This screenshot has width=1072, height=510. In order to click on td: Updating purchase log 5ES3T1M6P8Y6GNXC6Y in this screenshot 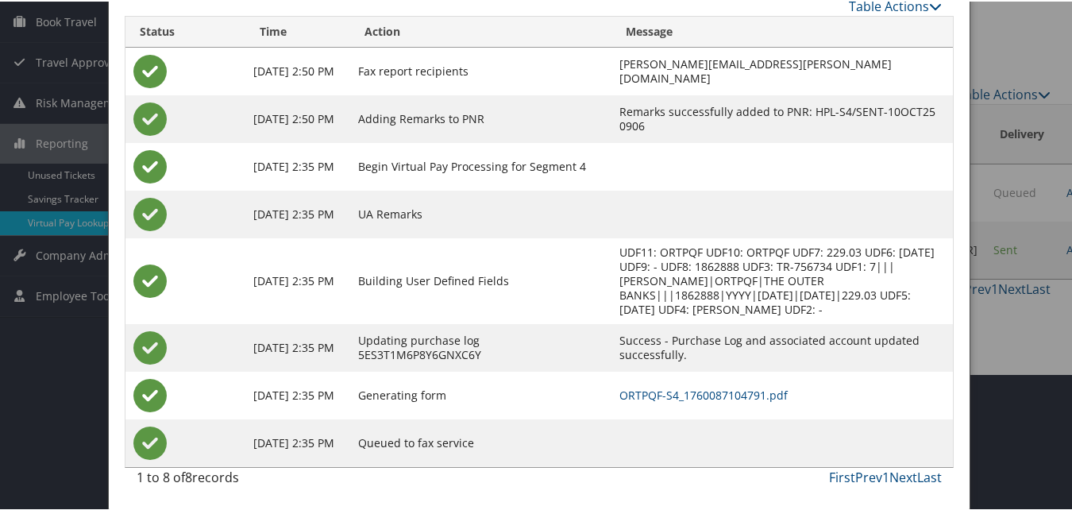, I will do `click(481, 346)`.